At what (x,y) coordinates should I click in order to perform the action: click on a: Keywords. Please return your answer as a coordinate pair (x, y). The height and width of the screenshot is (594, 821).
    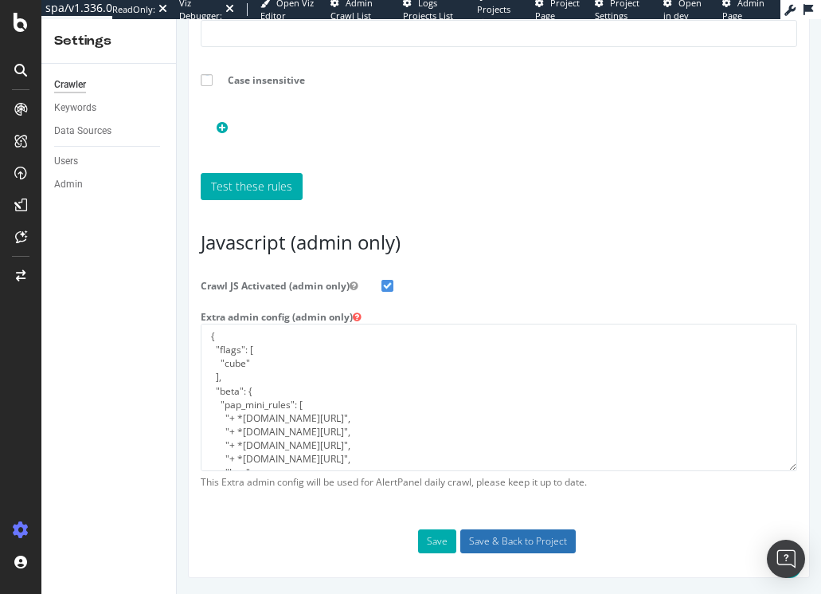
    Looking at the image, I should click on (109, 108).